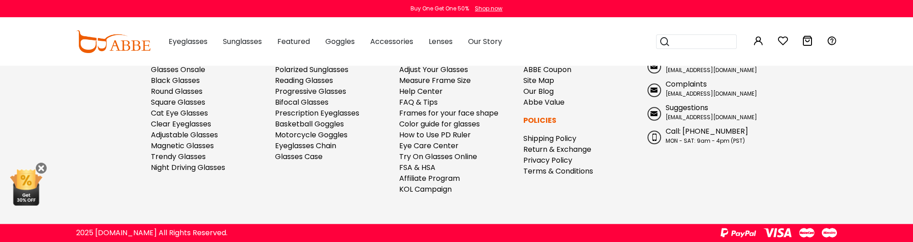 This screenshot has height=242, width=913. I want to click on p: Policies, so click(581, 120).